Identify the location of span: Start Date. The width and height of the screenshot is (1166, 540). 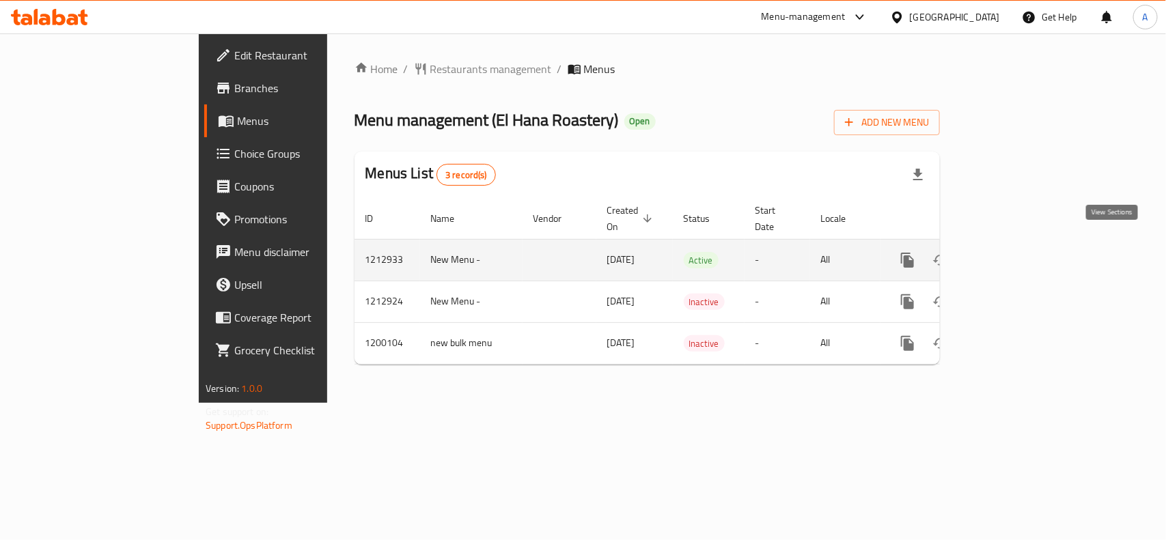
(775, 219).